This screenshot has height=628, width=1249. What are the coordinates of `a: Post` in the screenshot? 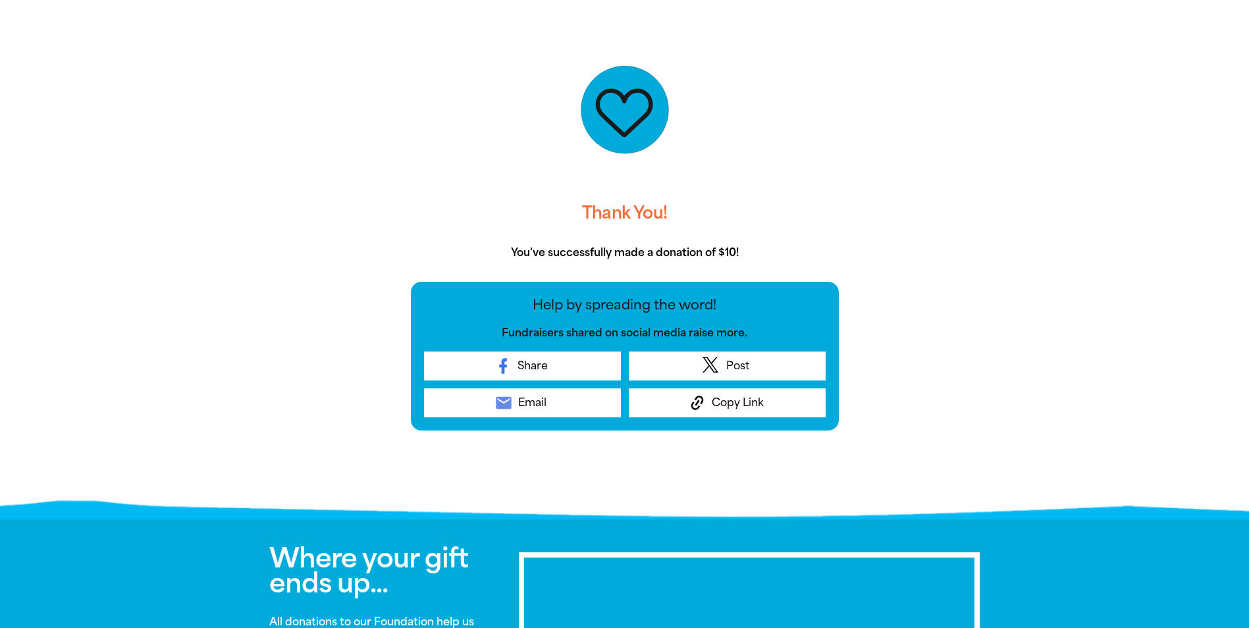 It's located at (727, 366).